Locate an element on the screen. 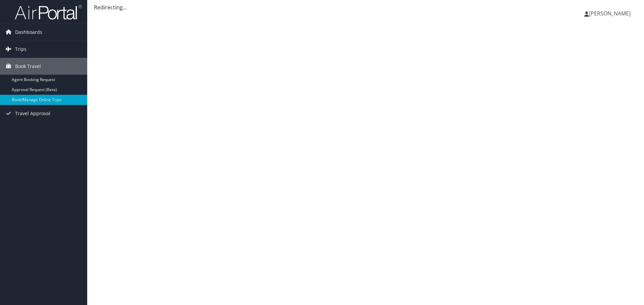 This screenshot has height=305, width=644. span: Trips is located at coordinates (21, 49).